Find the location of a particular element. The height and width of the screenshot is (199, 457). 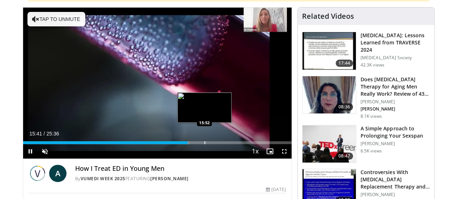

img: 1317c62a-2f0d-4360-bee0-b1bff80fed3c.150x105_q85_crop-smart_upscale.jpg is located at coordinates (329, 51).